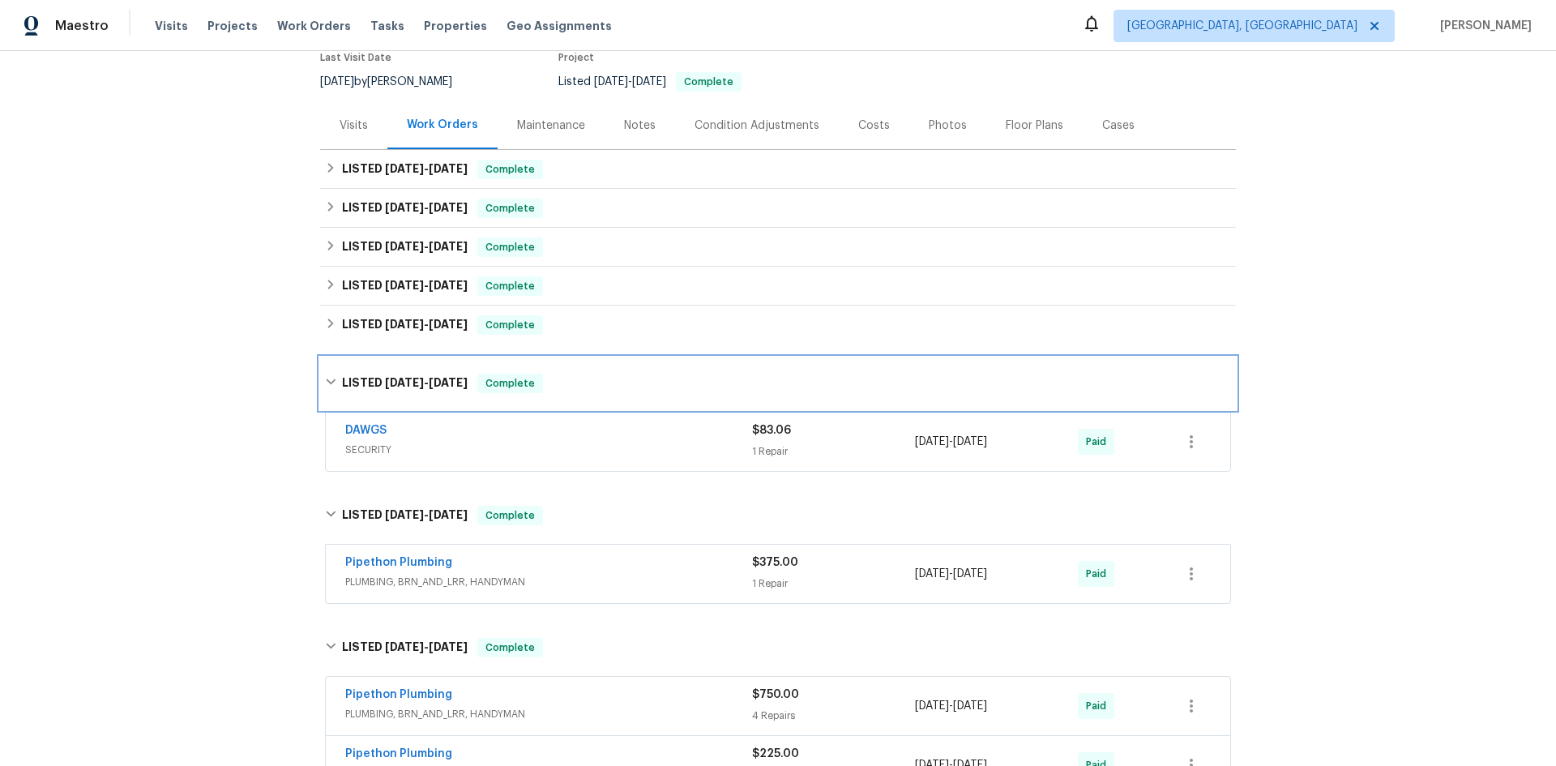 This screenshot has width=1556, height=766. I want to click on div: Photos, so click(947, 126).